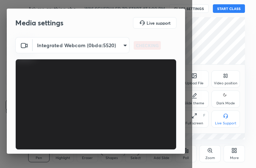  Describe the element at coordinates (226, 123) in the screenshot. I see `div: Live Support` at that location.